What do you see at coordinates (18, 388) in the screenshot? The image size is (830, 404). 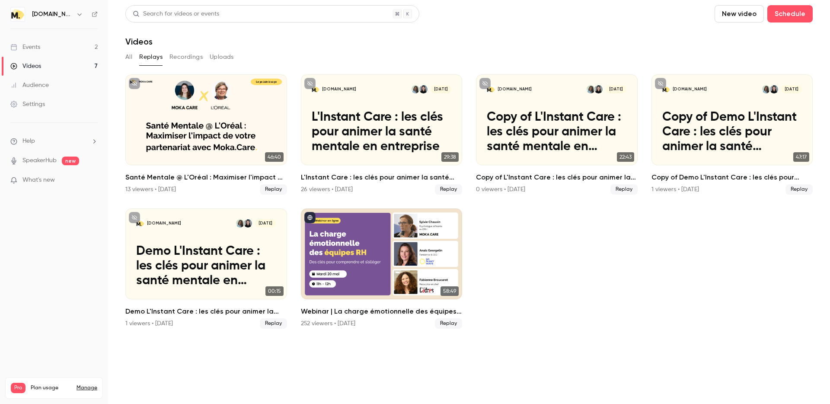 I see `span: Pro` at bounding box center [18, 388].